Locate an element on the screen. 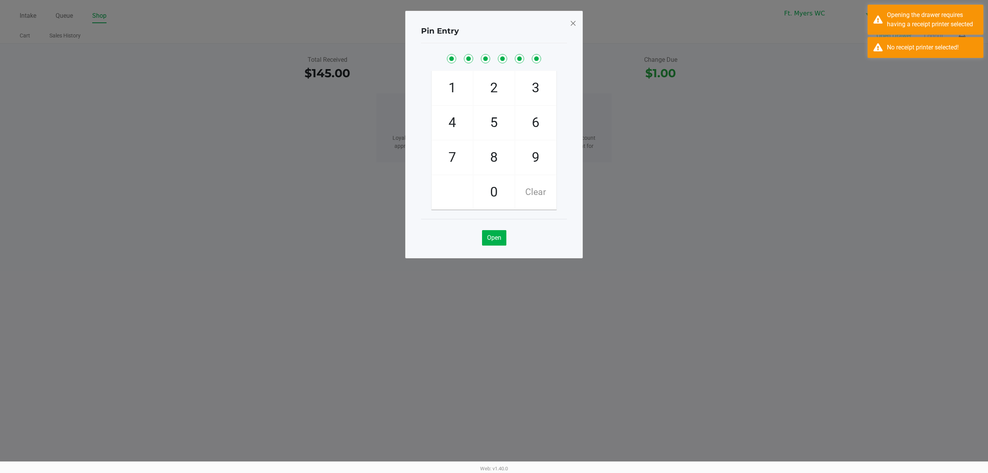 The image size is (988, 473). span: 2 is located at coordinates (494, 88).